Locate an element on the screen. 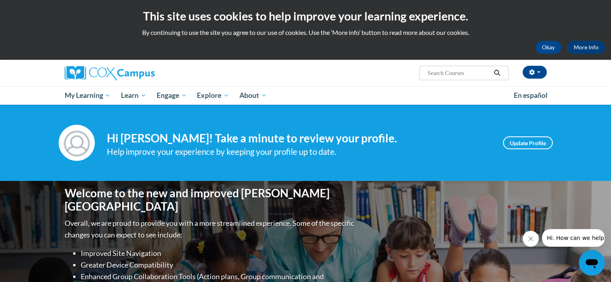  a: Engage is located at coordinates (171, 96).